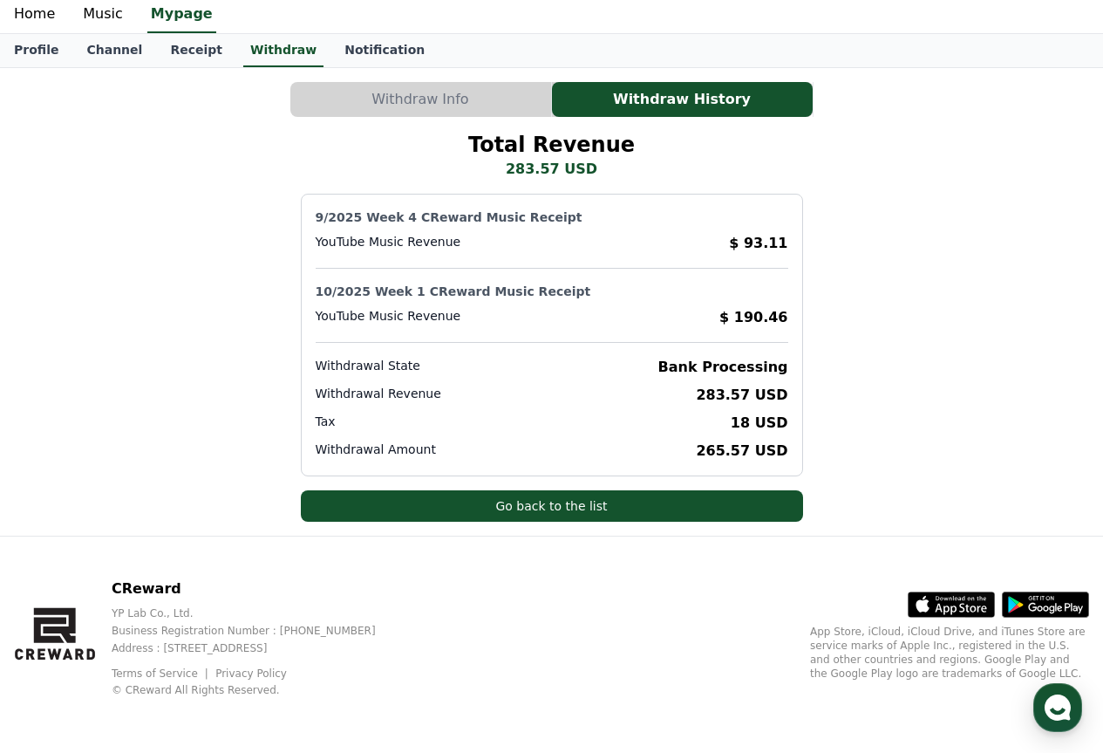 This screenshot has height=753, width=1103. What do you see at coordinates (950, 652) in the screenshot?
I see `p: App Store, iCloud, iCloud Drive, and iTunes Store are service marks of Apple Inc., registered in ...` at bounding box center [950, 652].